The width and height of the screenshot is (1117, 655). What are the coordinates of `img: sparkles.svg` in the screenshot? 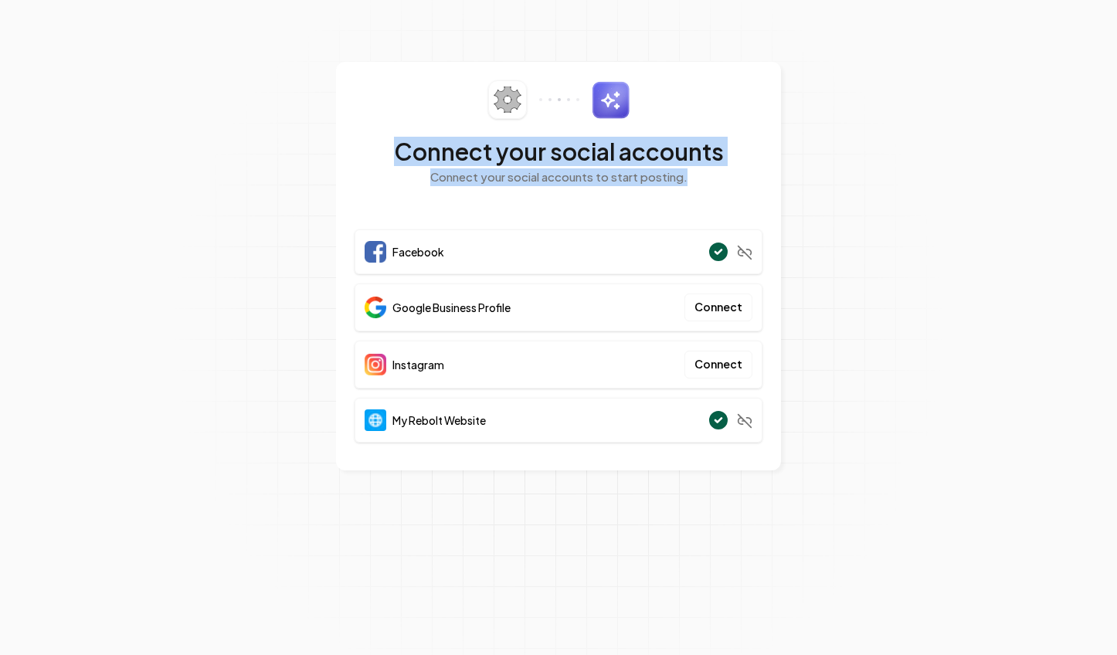 It's located at (610, 100).